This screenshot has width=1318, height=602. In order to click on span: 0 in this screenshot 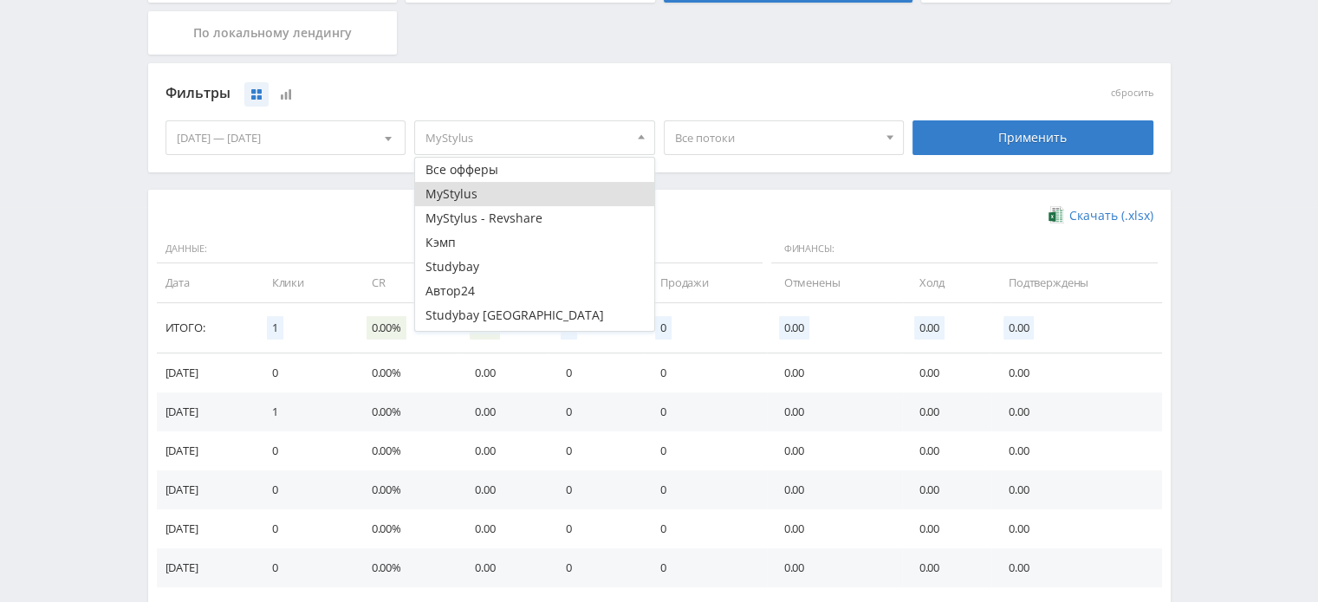, I will do `click(663, 327)`.